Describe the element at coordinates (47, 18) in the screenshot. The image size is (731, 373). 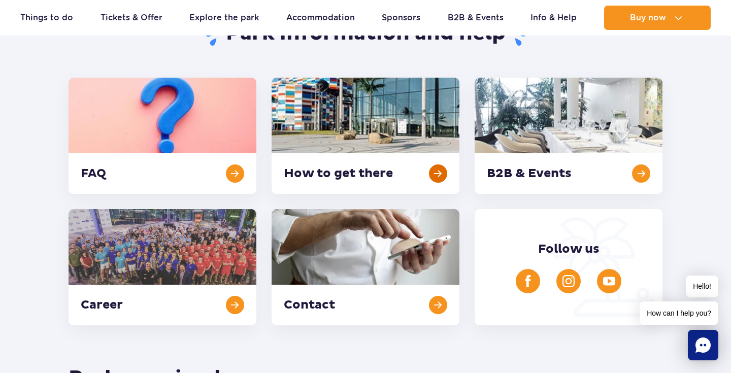
I see `a: Things to do` at that location.